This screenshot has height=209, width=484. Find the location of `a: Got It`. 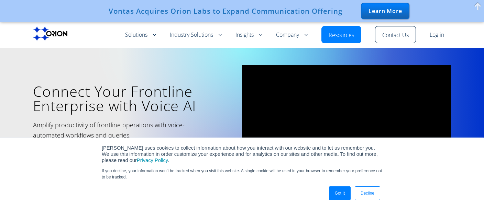

a: Got It is located at coordinates (340, 194).